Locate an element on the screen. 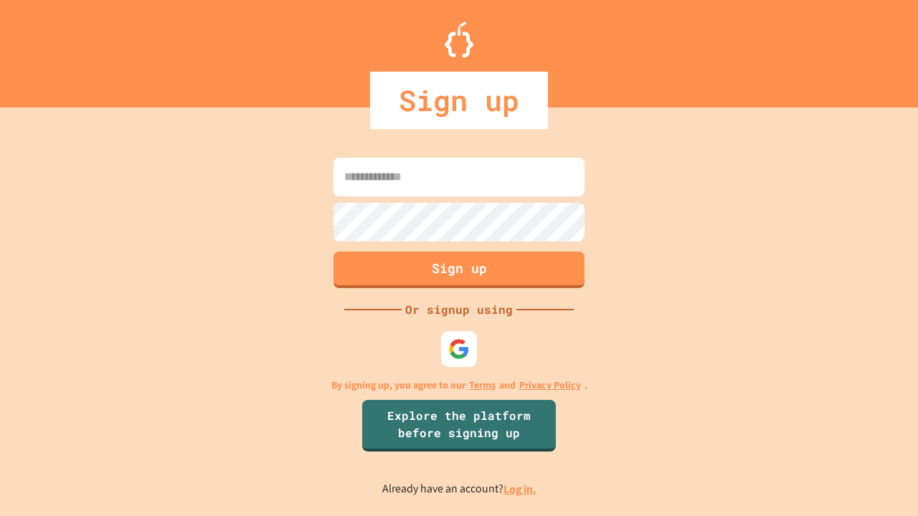  div: Or signup using is located at coordinates (459, 310).